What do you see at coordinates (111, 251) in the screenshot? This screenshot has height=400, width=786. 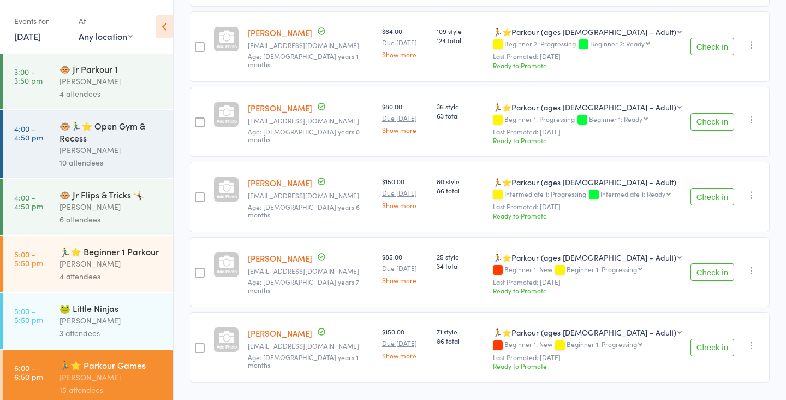 I see `div: 🏃‍♂️⭐ Beginner 1 Parkour` at bounding box center [111, 251].